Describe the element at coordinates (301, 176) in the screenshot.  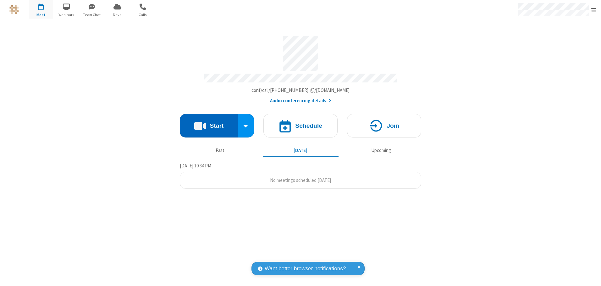
I see `section: Today's Meetings` at that location.